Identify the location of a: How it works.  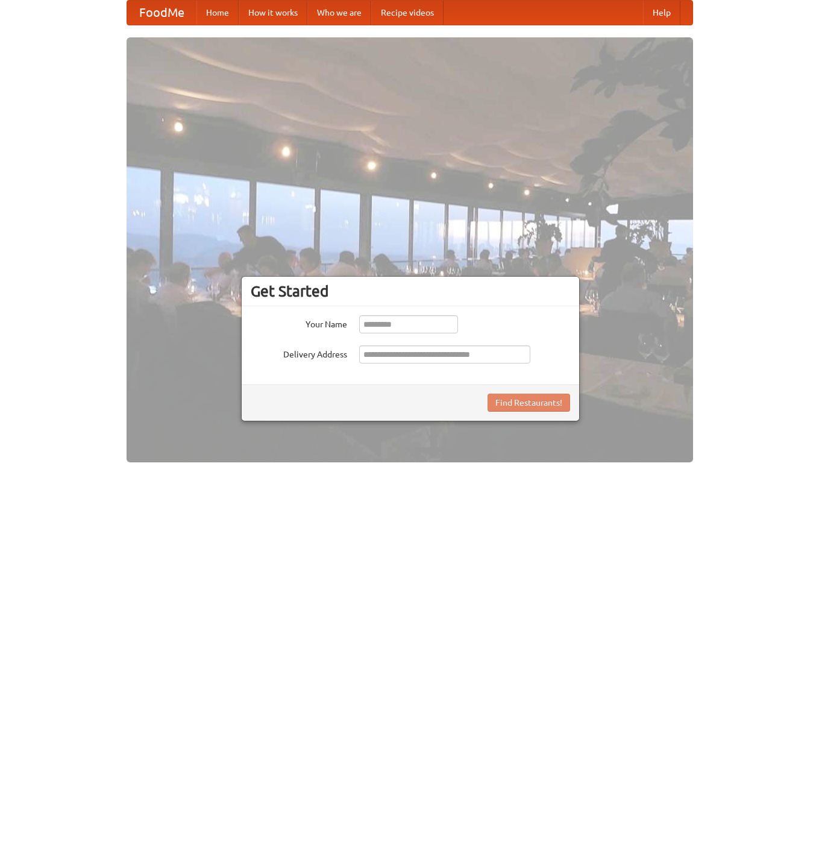
(273, 13).